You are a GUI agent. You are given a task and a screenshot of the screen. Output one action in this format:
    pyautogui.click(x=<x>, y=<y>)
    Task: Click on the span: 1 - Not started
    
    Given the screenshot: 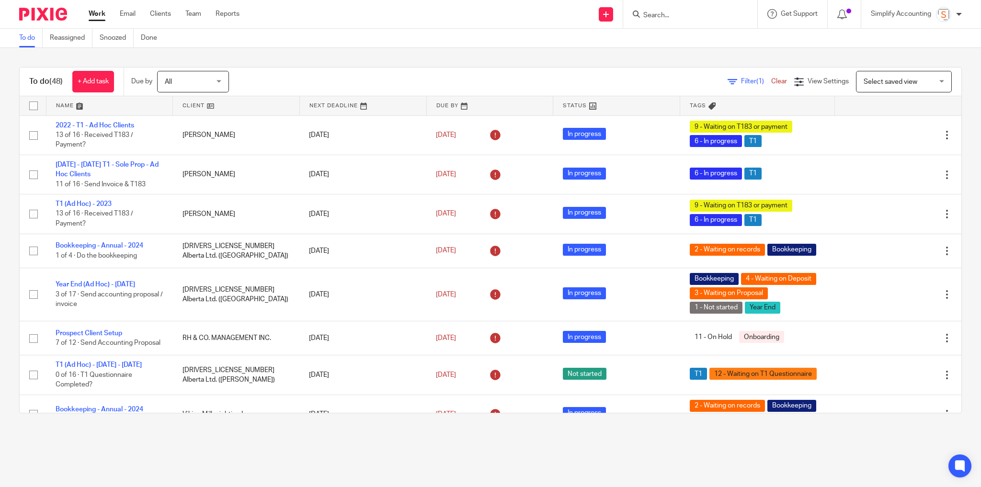 What is the action you would take?
    pyautogui.click(x=716, y=308)
    